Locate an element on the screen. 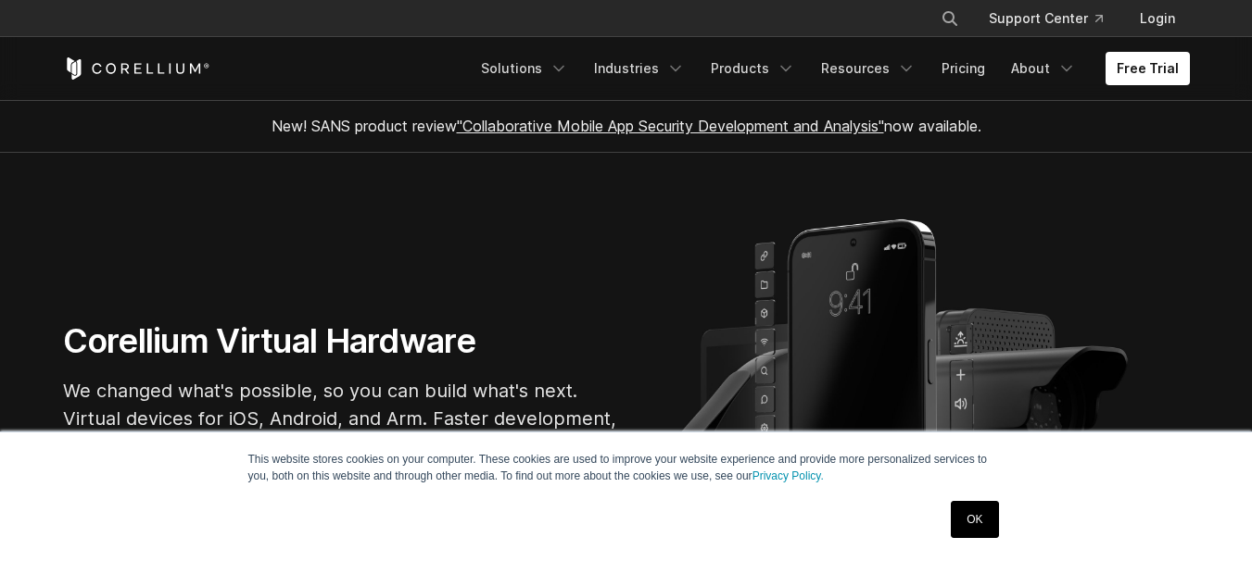 Image resolution: width=1252 pixels, height=562 pixels. h1: Corellium Virtual Hardware is located at coordinates (341, 341).